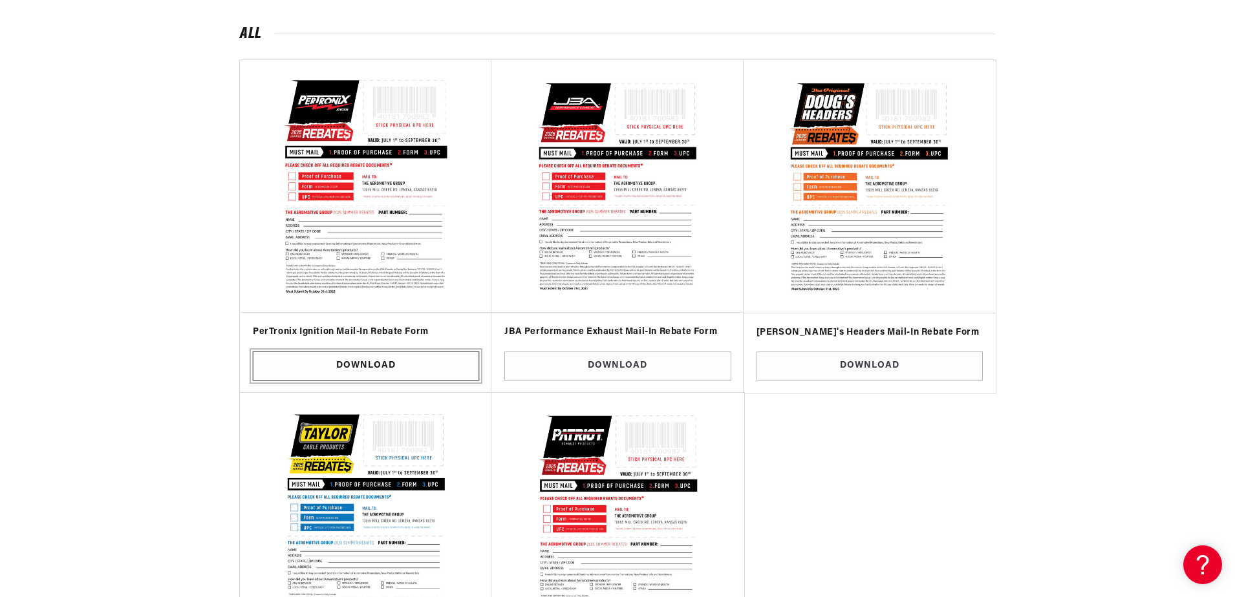  I want to click on h3: PerTronix Ignition Mail-In Rebate Form, so click(366, 332).